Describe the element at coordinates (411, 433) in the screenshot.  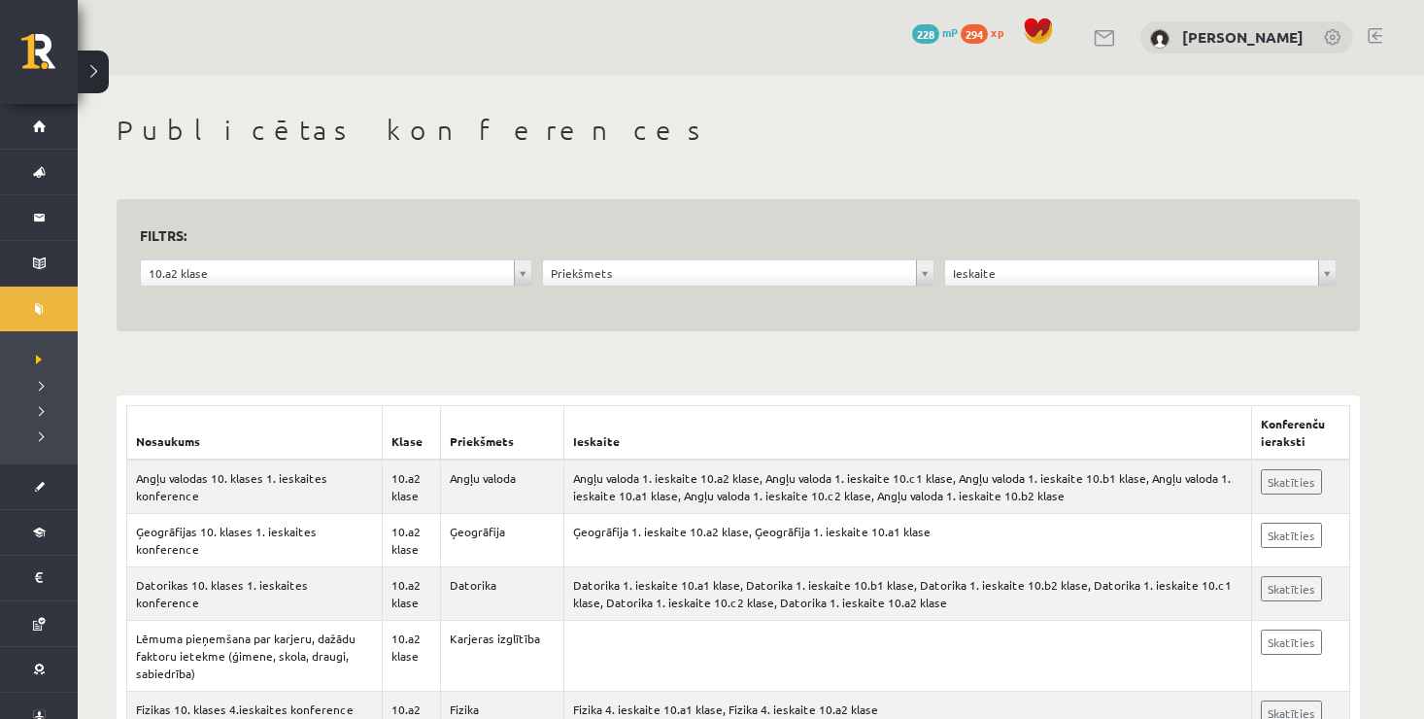
I see `th: Klase` at that location.